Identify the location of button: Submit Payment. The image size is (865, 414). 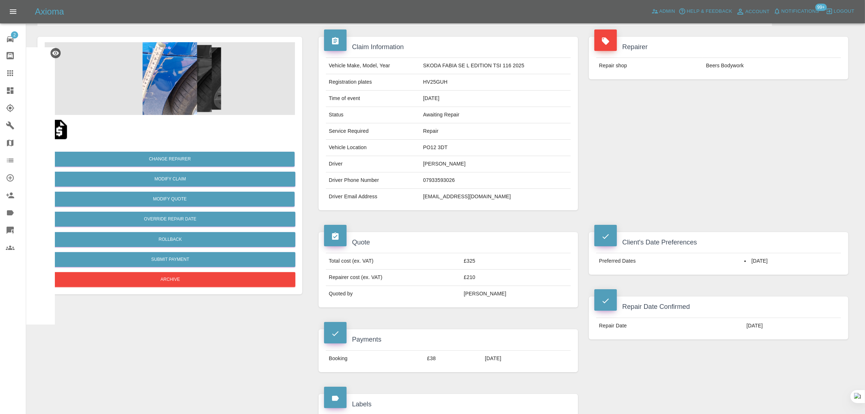
(170, 259).